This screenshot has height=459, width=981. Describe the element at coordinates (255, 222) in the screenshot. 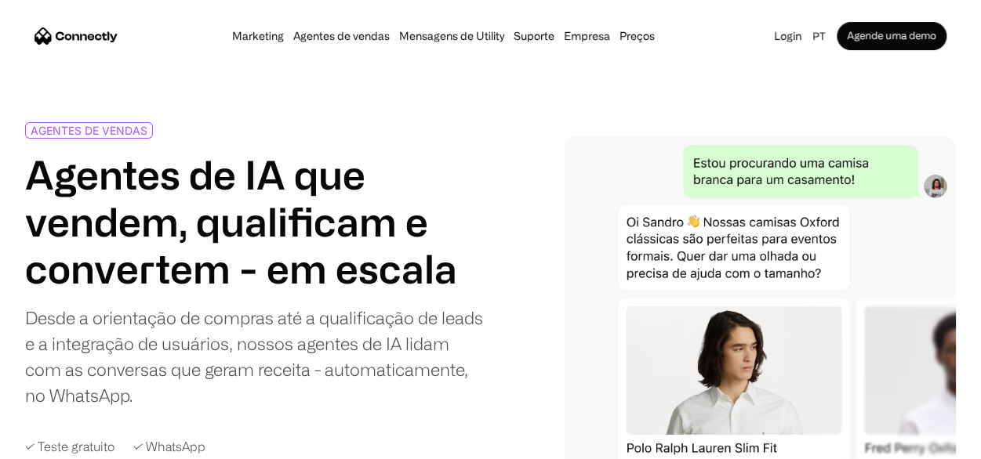

I see `h1: Agentes de IA que vendem, qualificam e convertem - em escala` at that location.